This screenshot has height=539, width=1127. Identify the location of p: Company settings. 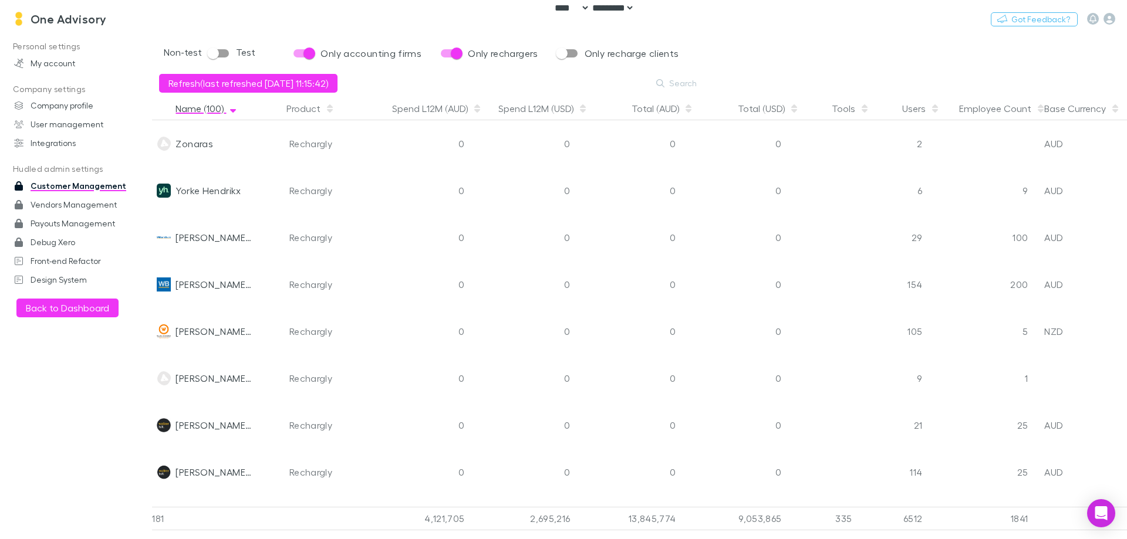
(80, 89).